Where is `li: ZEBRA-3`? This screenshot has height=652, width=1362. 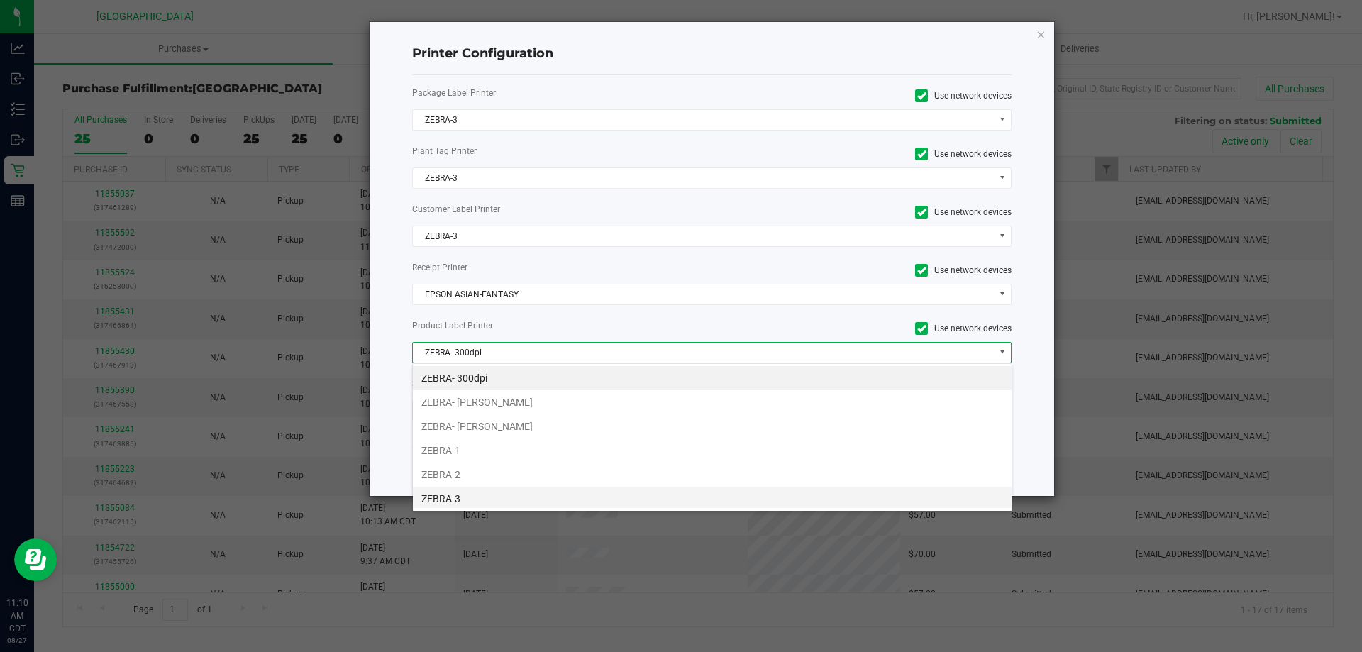
li: ZEBRA-3 is located at coordinates (712, 499).